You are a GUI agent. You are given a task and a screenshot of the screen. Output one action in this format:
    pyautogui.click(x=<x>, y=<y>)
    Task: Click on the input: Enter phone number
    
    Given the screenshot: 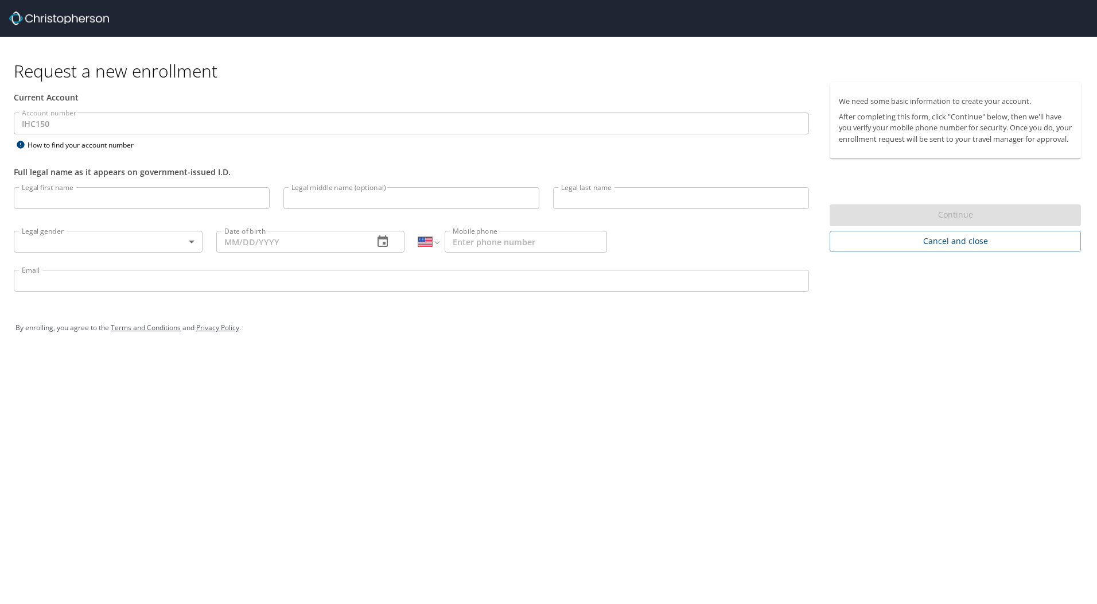 What is the action you would take?
    pyautogui.click(x=526, y=242)
    